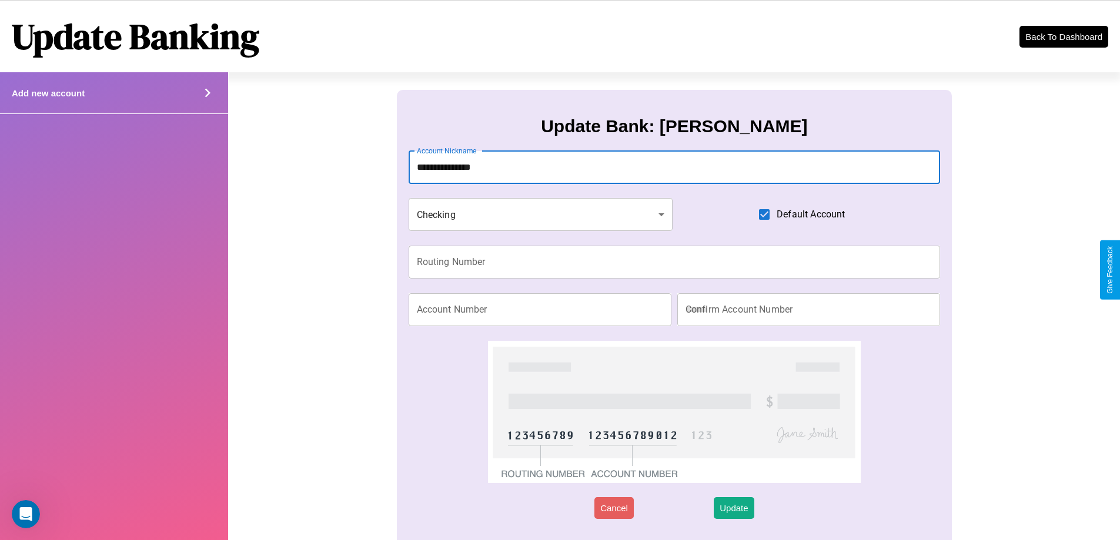  I want to click on div: Give Feedback, so click(1110, 270).